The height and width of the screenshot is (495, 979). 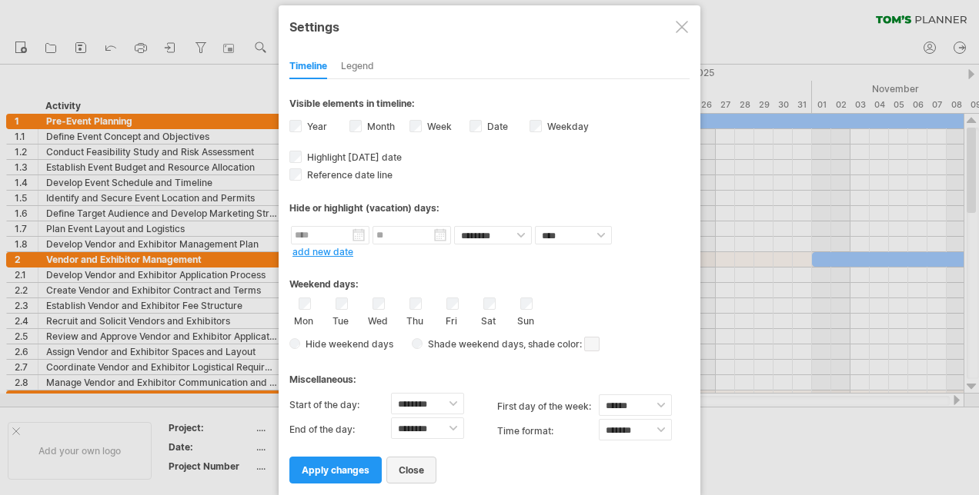 I want to click on label: Sat, so click(x=488, y=319).